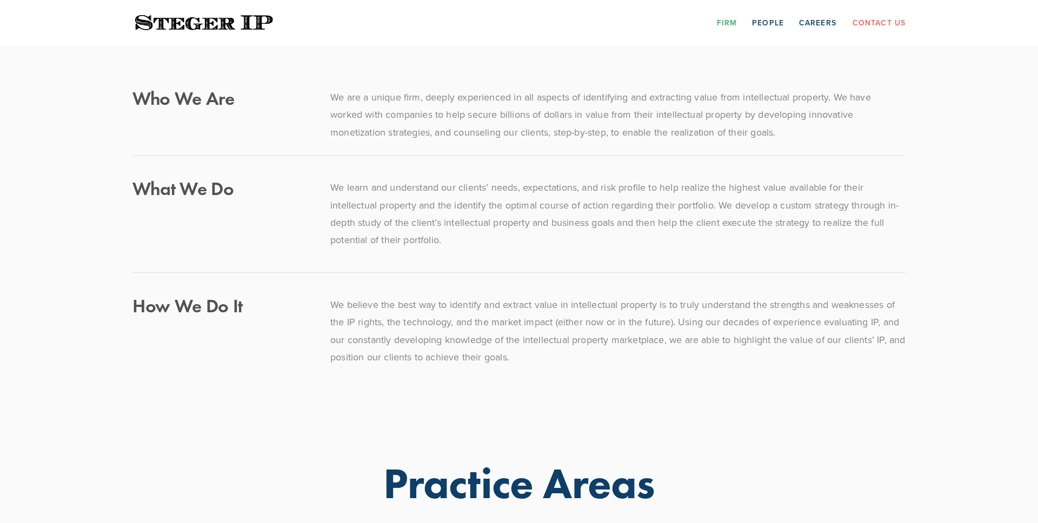  Describe the element at coordinates (222, 98) in the screenshot. I see `h2: Who We Are` at that location.